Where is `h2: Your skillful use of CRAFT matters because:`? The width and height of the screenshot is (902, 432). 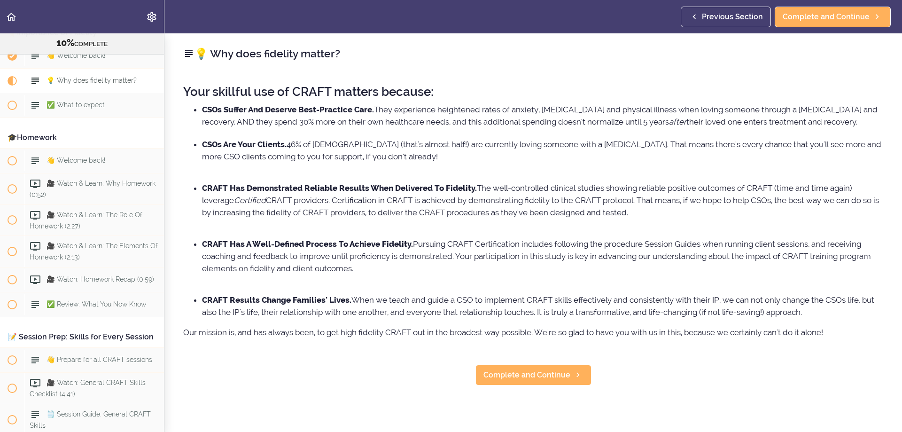
h2: Your skillful use of CRAFT matters because: is located at coordinates (533, 92).